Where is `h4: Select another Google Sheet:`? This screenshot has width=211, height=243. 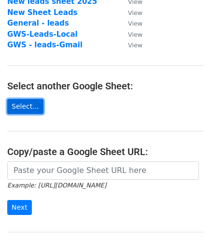 h4: Select another Google Sheet: is located at coordinates (105, 86).